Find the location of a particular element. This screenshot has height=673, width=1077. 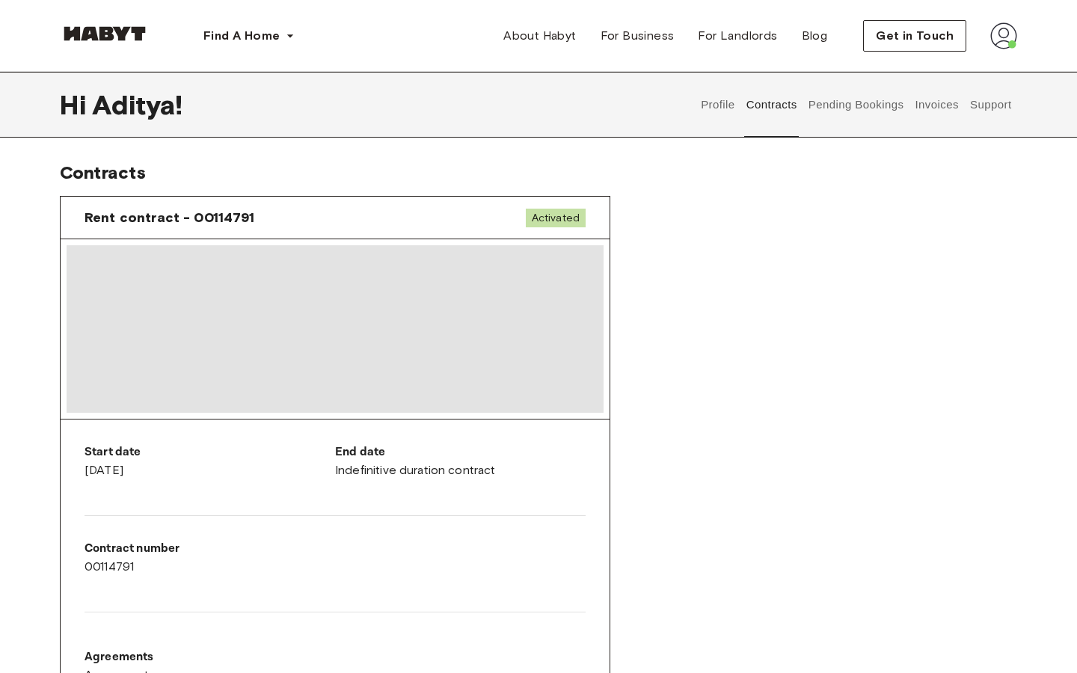

span: For Business is located at coordinates (638, 36).